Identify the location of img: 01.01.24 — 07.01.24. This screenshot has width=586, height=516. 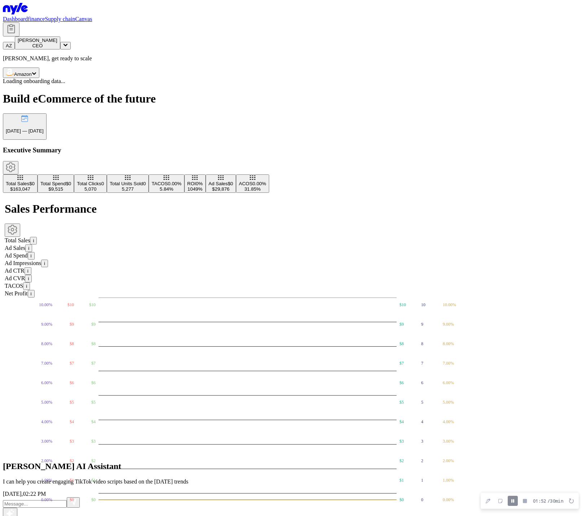
(25, 118).